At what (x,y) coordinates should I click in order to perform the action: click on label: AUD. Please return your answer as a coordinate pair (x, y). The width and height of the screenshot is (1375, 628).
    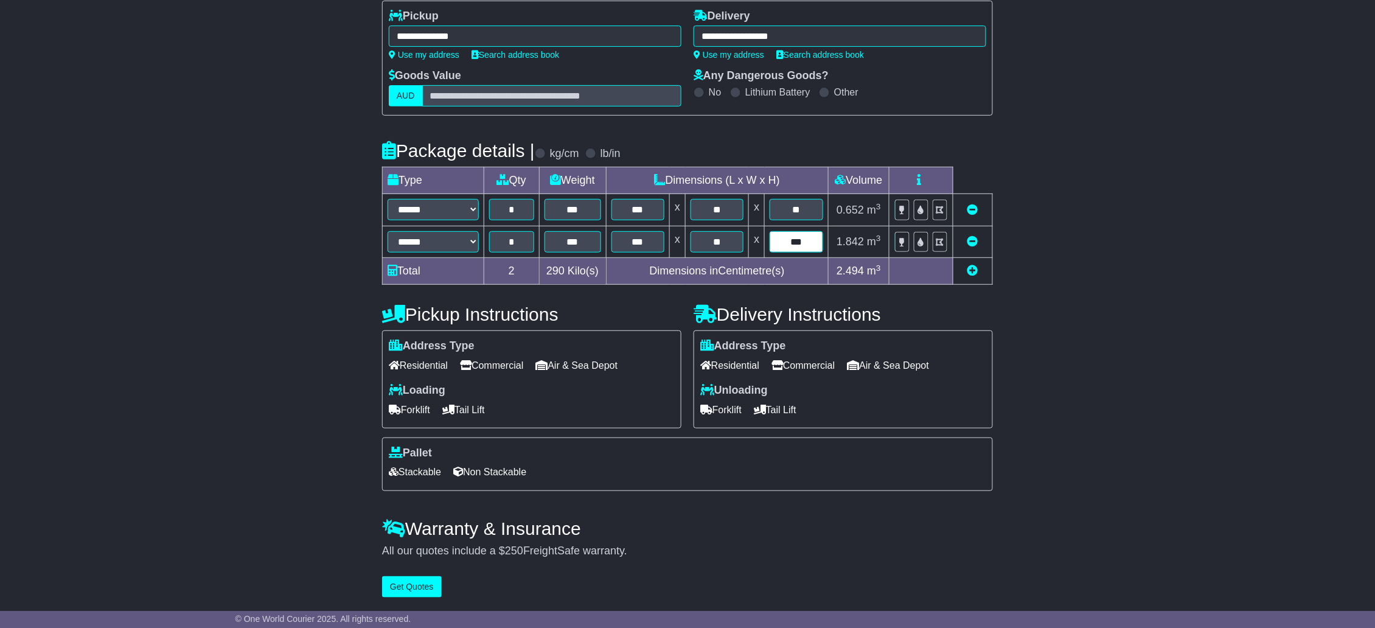
    Looking at the image, I should click on (406, 96).